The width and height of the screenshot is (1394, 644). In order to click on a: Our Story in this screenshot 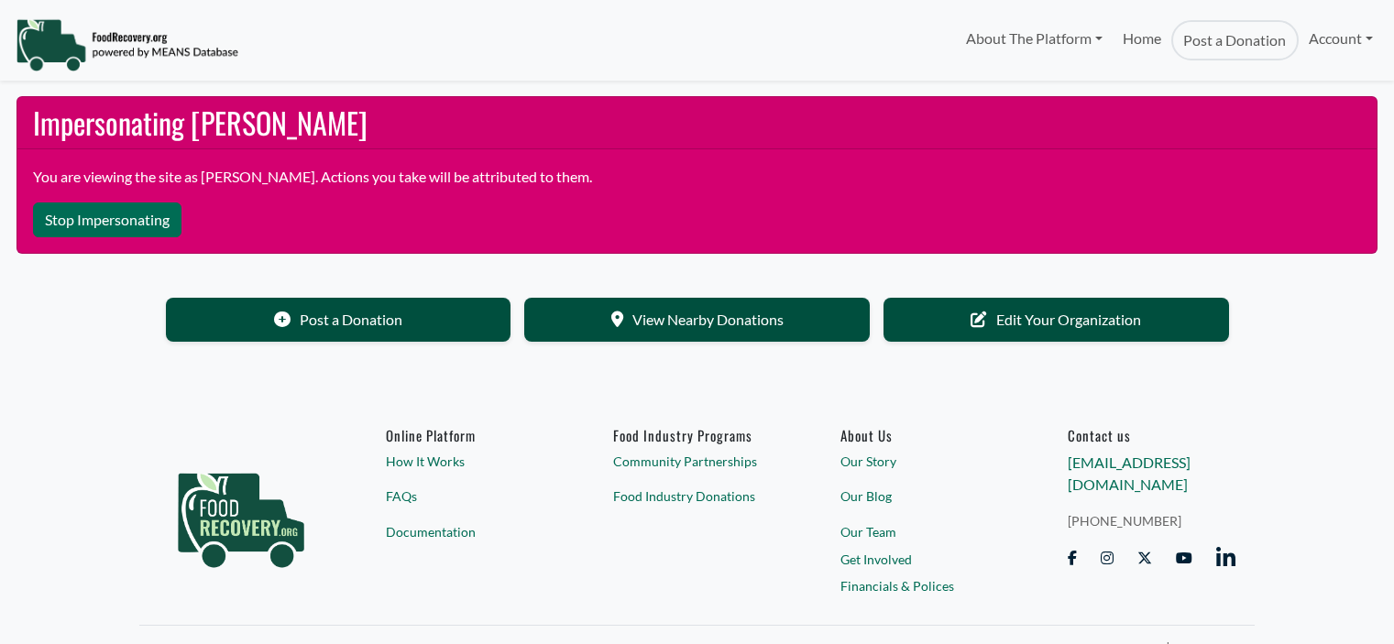, I will do `click(924, 461)`.